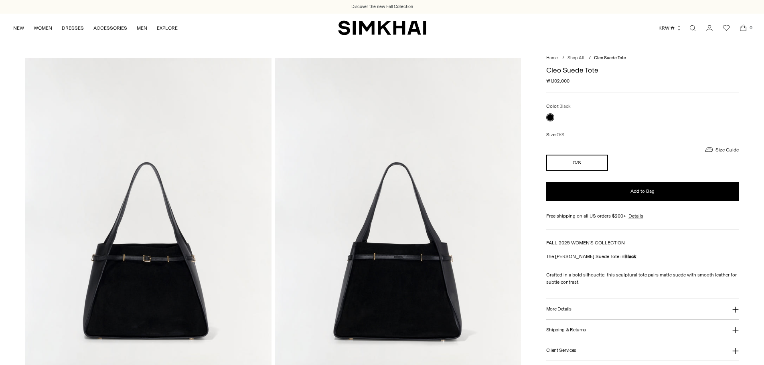  Describe the element at coordinates (751, 28) in the screenshot. I see `span: 0` at that location.